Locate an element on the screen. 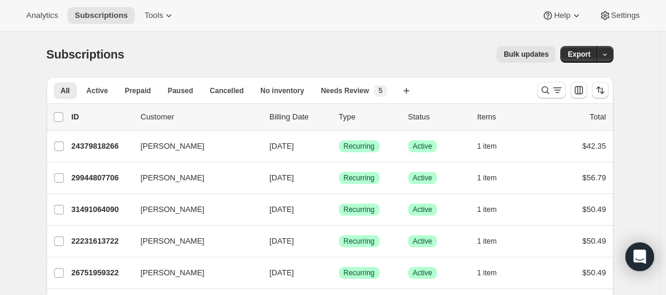 Image resolution: width=666 pixels, height=295 pixels. p: 22231613722 is located at coordinates (101, 241).